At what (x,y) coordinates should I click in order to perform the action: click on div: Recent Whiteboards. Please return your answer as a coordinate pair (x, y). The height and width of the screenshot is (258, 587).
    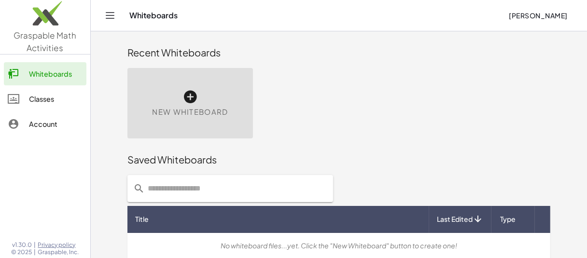
    Looking at the image, I should click on (339, 53).